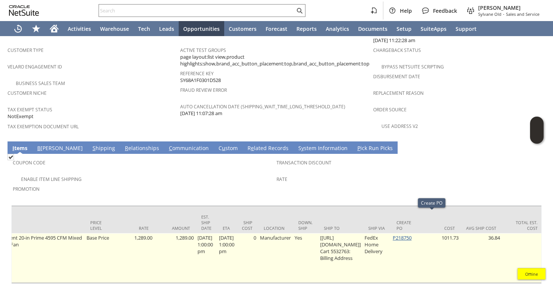 The image size is (553, 287). Describe the element at coordinates (144, 29) in the screenshot. I see `a: Tech` at that location.